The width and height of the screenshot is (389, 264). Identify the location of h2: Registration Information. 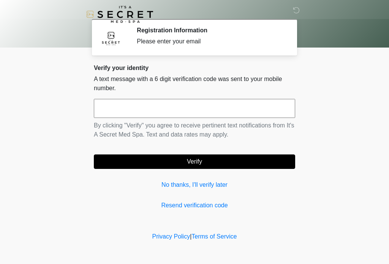
(210, 30).